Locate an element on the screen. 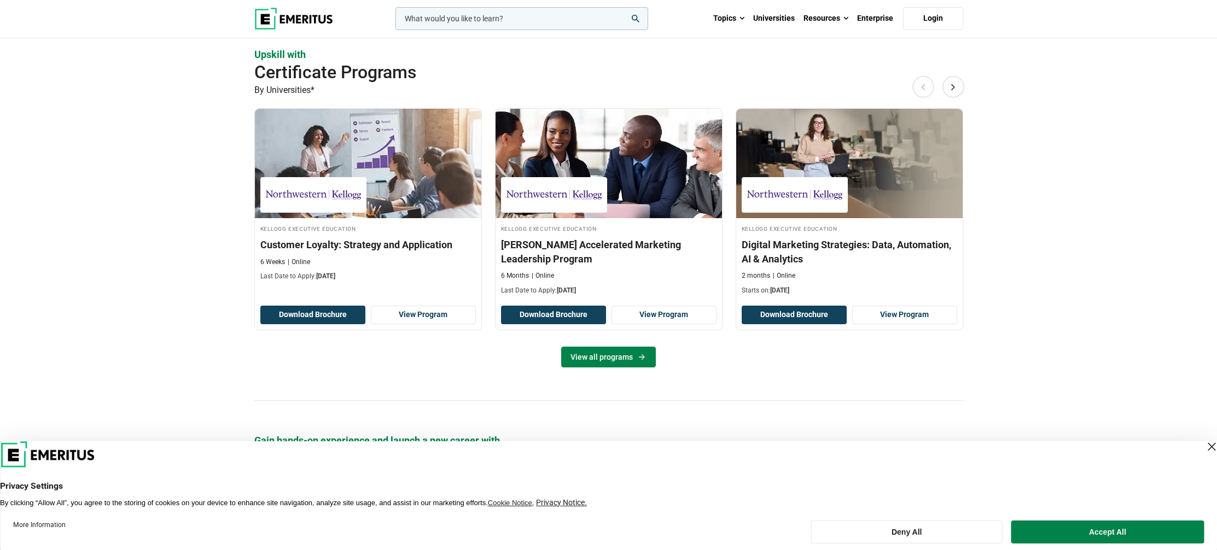  p: Upskill with is located at coordinates (609, 54).